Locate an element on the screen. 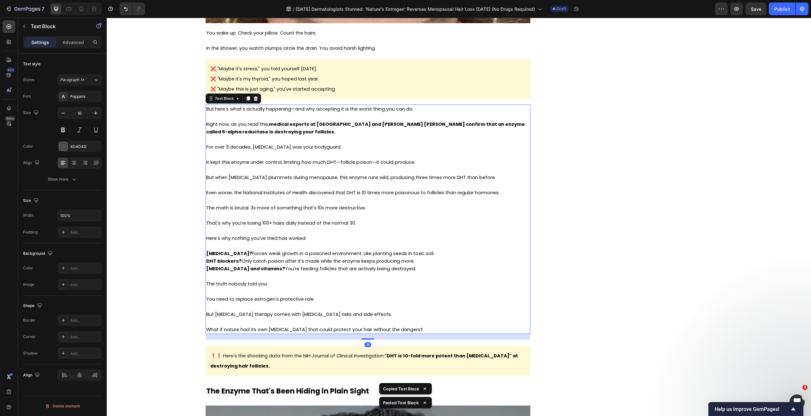  p: Pasted Text Block is located at coordinates (401, 403).